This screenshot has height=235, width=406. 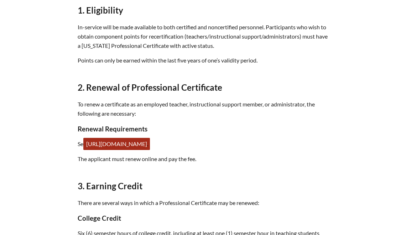 I want to click on h3: Renewal Requirements, so click(x=203, y=129).